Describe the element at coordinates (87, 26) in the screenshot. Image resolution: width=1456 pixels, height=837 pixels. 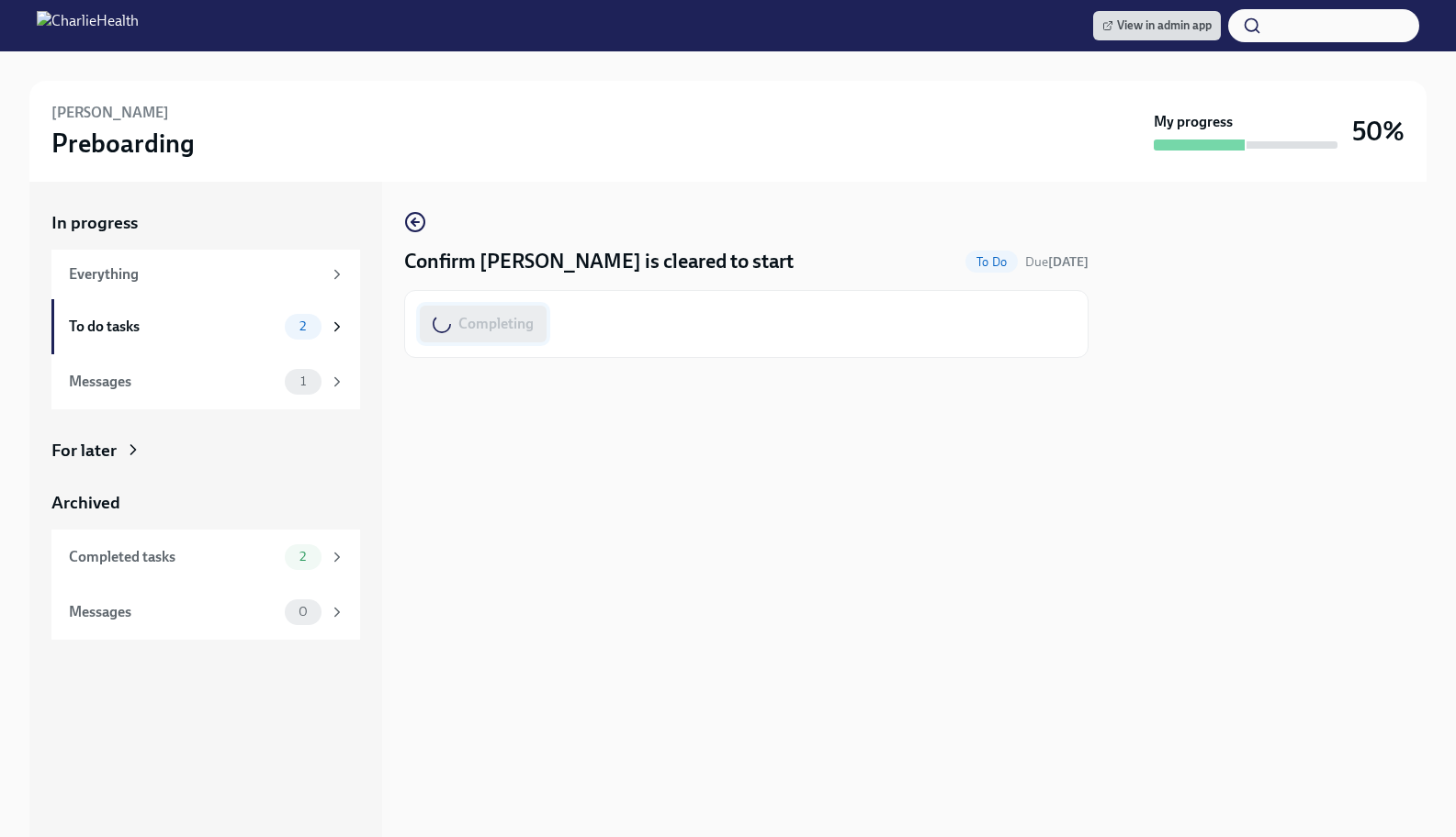
I see `img: CharlieHealth` at that location.